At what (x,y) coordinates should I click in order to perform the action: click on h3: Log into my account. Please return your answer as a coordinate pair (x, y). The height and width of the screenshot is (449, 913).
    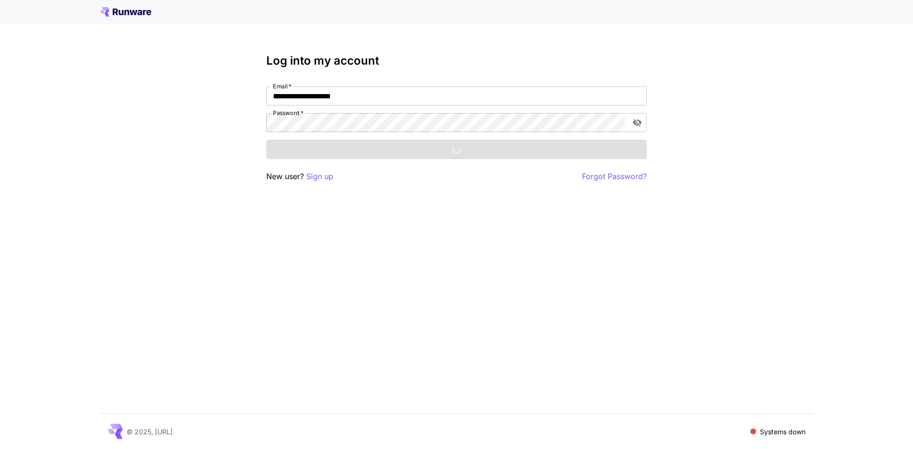
    Looking at the image, I should click on (456, 61).